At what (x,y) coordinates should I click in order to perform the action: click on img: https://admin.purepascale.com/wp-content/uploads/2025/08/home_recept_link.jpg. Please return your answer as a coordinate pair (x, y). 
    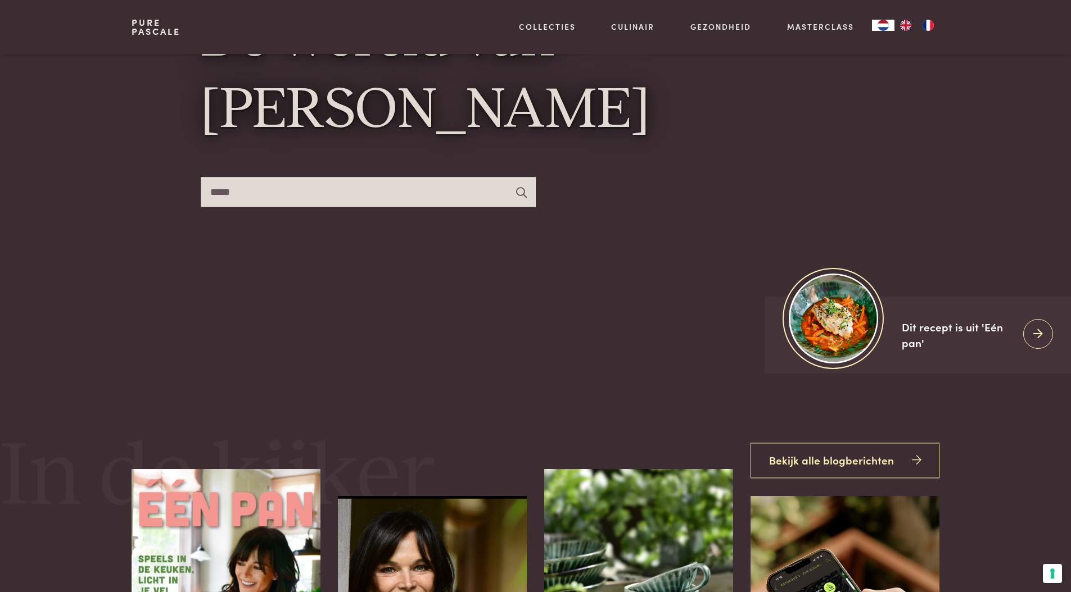
    Looking at the image, I should click on (833, 318).